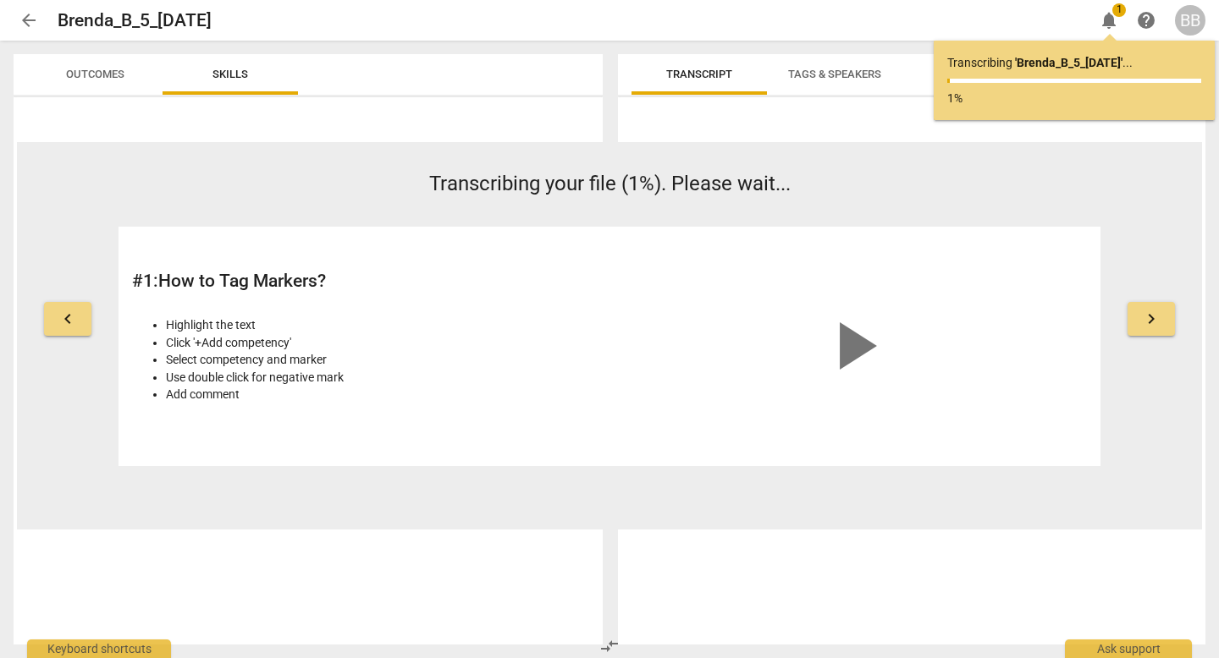 This screenshot has width=1219, height=658. I want to click on span: Transcript, so click(699, 74).